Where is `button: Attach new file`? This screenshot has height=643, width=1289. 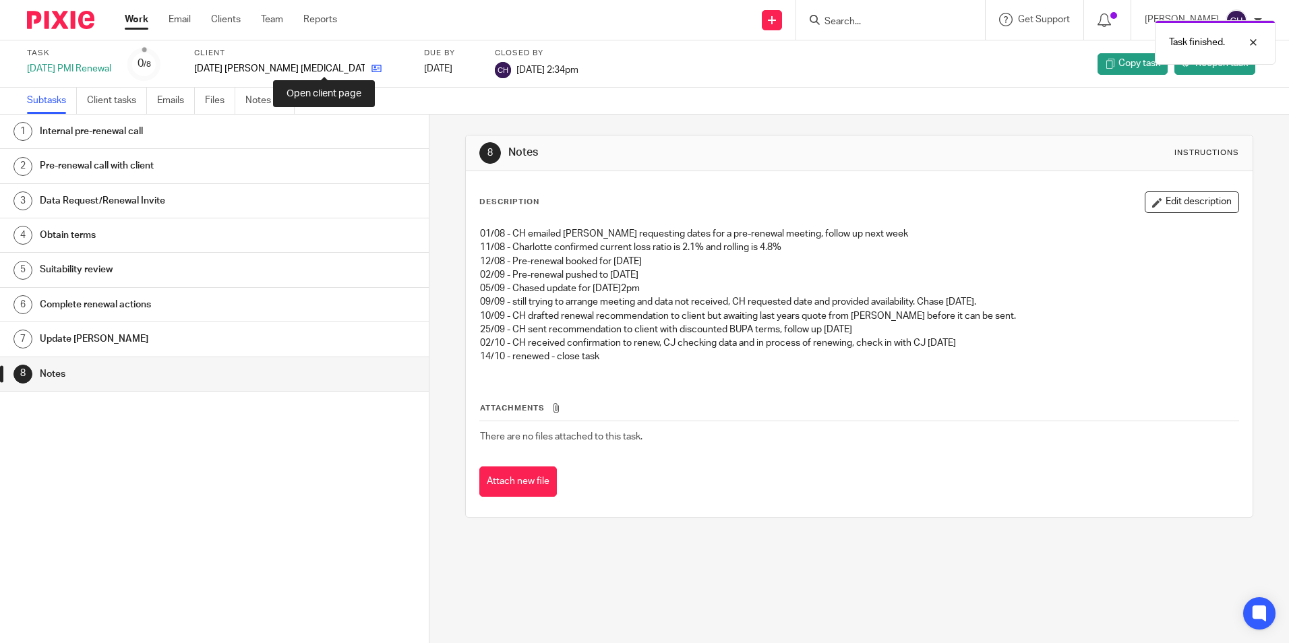 button: Attach new file is located at coordinates (518, 481).